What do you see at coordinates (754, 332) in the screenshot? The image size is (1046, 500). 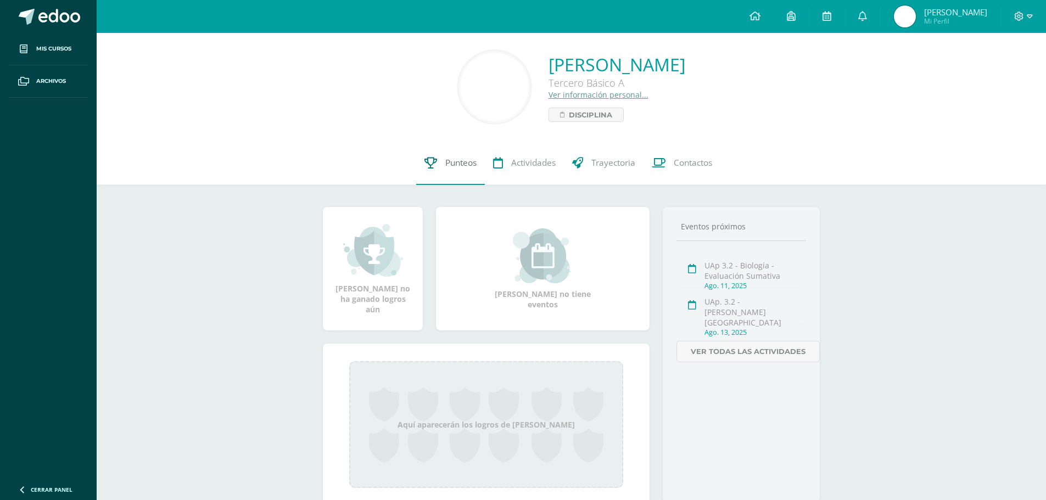 I see `div: Ago. 13, 2025` at bounding box center [754, 332].